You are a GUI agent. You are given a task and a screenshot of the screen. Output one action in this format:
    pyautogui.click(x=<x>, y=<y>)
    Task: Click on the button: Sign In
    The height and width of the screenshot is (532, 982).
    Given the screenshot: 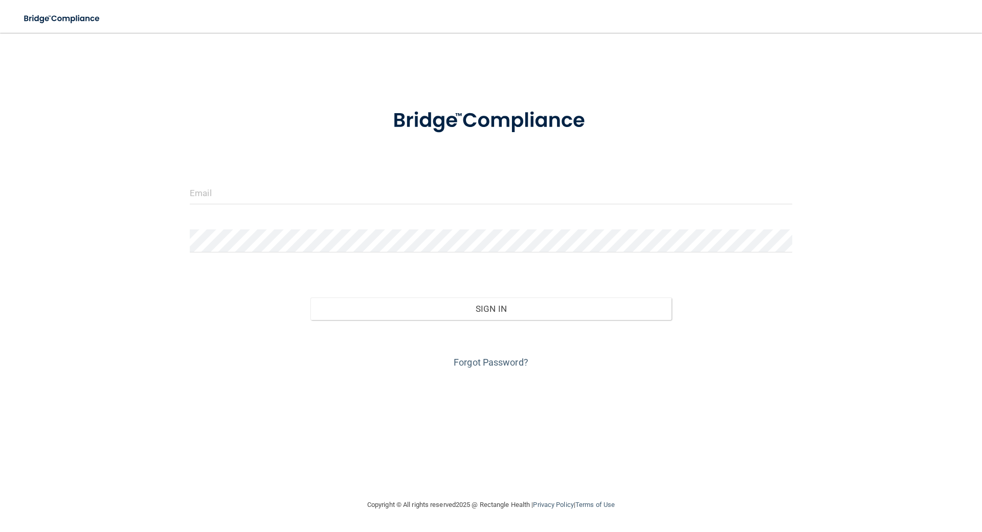 What is the action you would take?
    pyautogui.click(x=491, y=309)
    